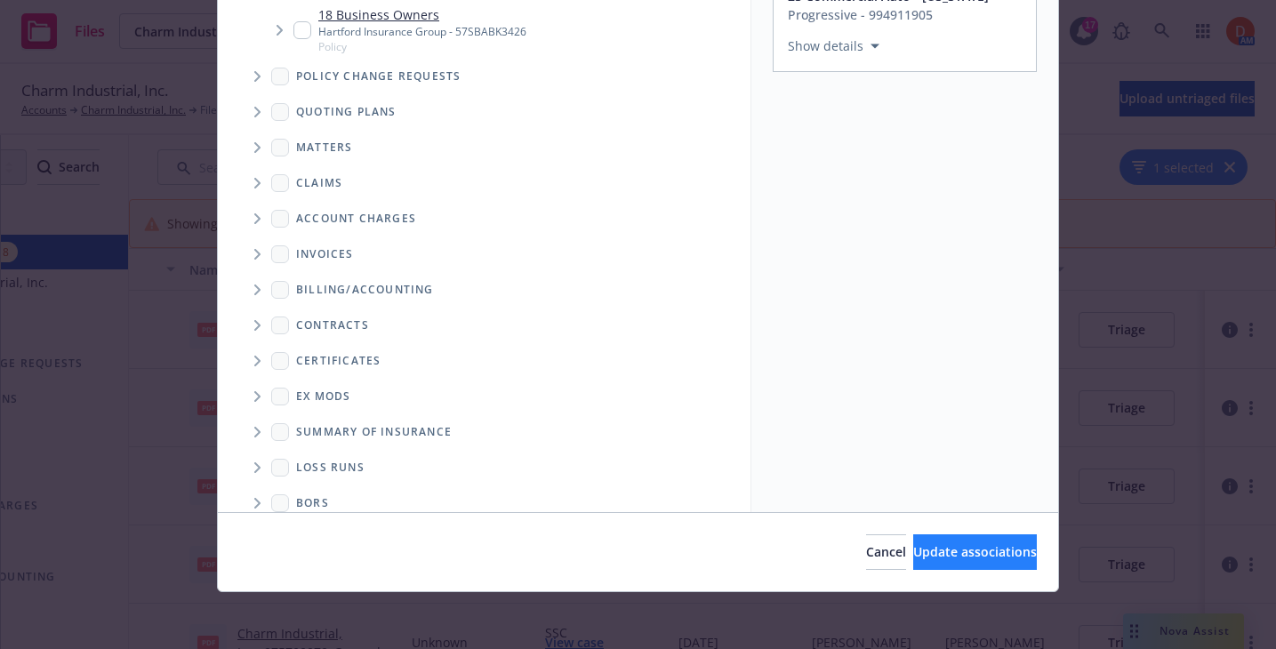 The height and width of the screenshot is (649, 1276). Describe the element at coordinates (324, 148) in the screenshot. I see `span: Matters` at that location.